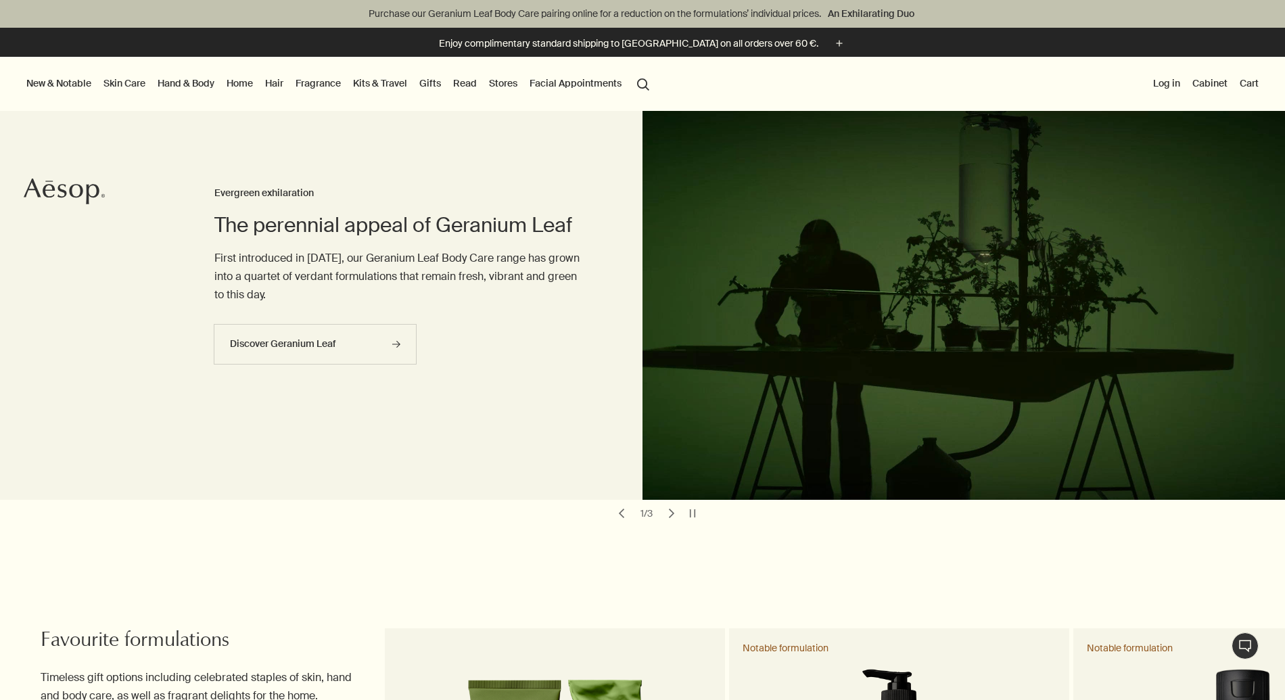 This screenshot has width=1285, height=700. I want to click on h2: Favourite formulations, so click(197, 642).